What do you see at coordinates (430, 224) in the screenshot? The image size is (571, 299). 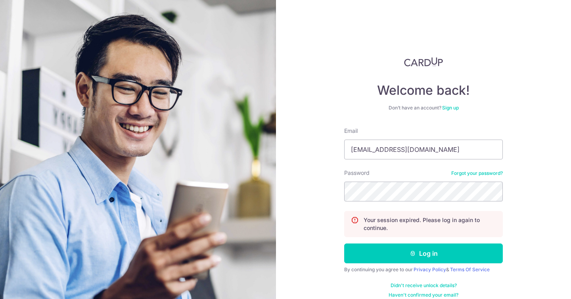 I see `p: Your session expired. Please log in again to continue.` at bounding box center [430, 224].